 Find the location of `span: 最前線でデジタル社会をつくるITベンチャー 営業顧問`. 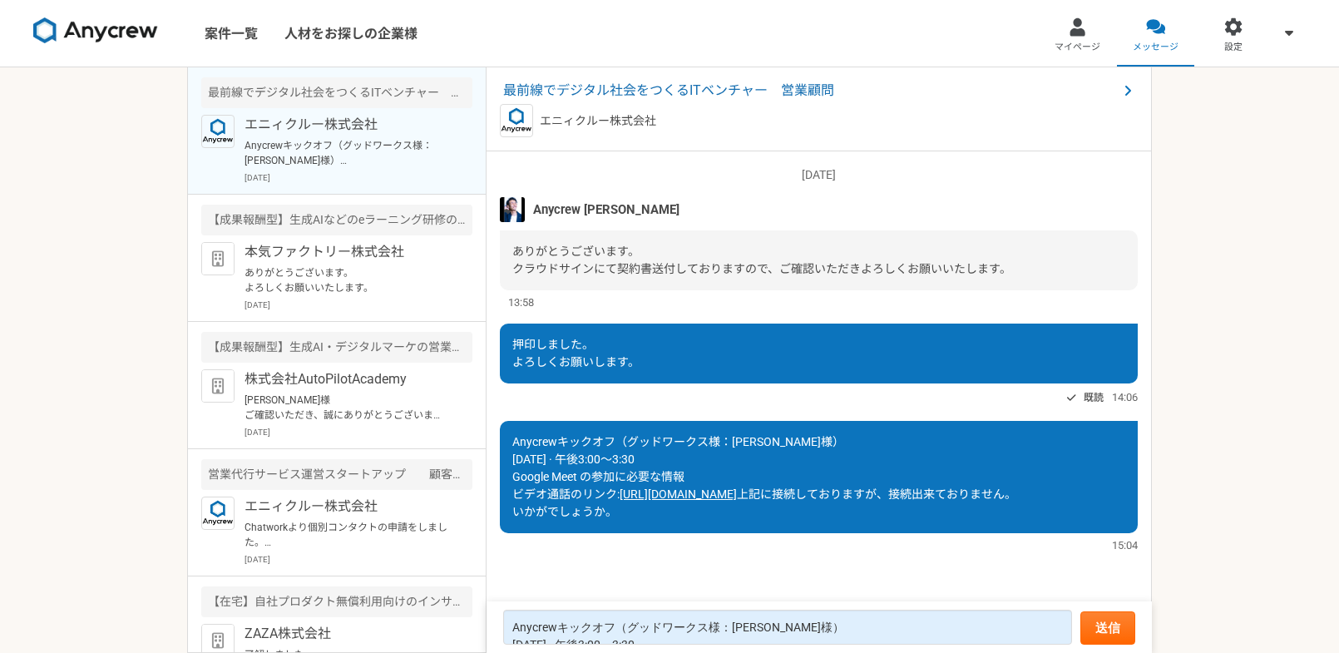

span: 最前線でデジタル社会をつくるITベンチャー 営業顧問 is located at coordinates (810, 91).